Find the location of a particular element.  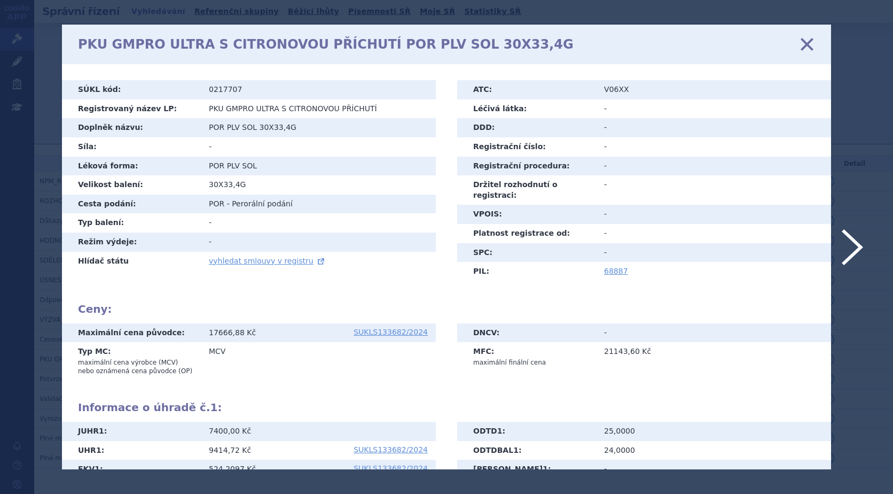

p: maximální cena výrobce (MCV) nebo oznámená cena původce (OP) is located at coordinates (135, 367).